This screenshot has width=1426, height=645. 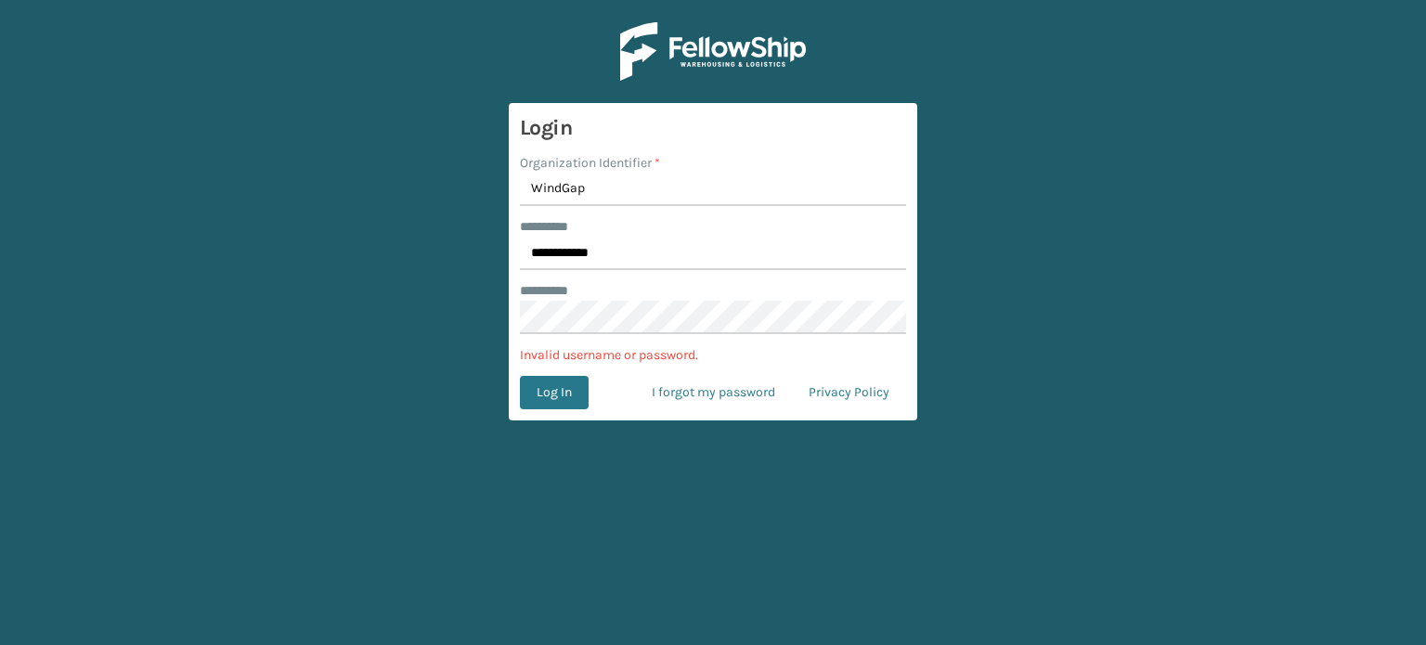 What do you see at coordinates (848, 393) in the screenshot?
I see `a: Privacy Policy` at bounding box center [848, 393].